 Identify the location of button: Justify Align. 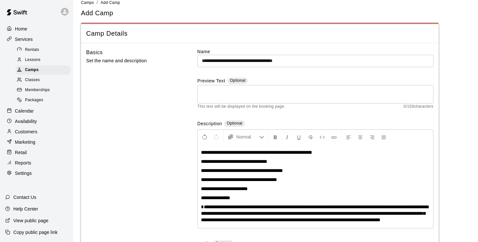
(383, 137).